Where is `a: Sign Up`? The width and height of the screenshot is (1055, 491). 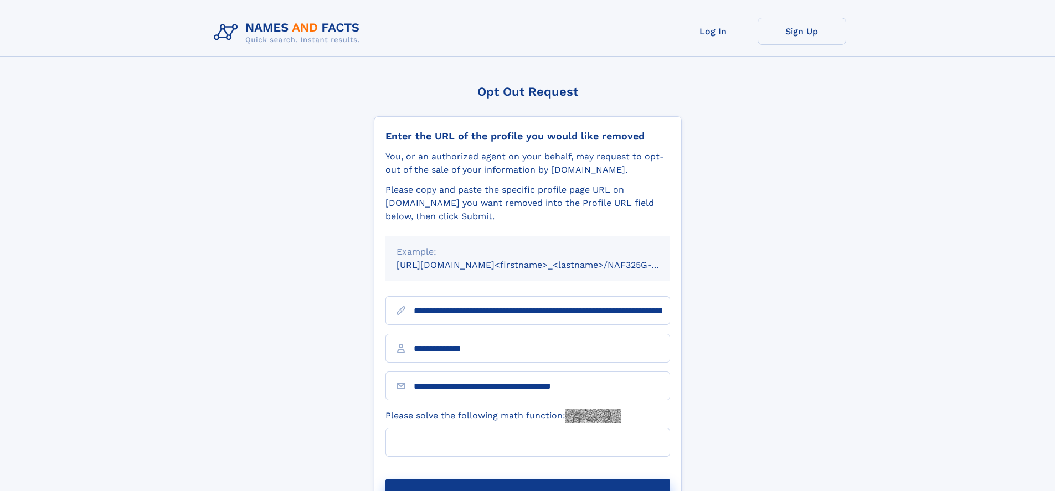 a: Sign Up is located at coordinates (802, 31).